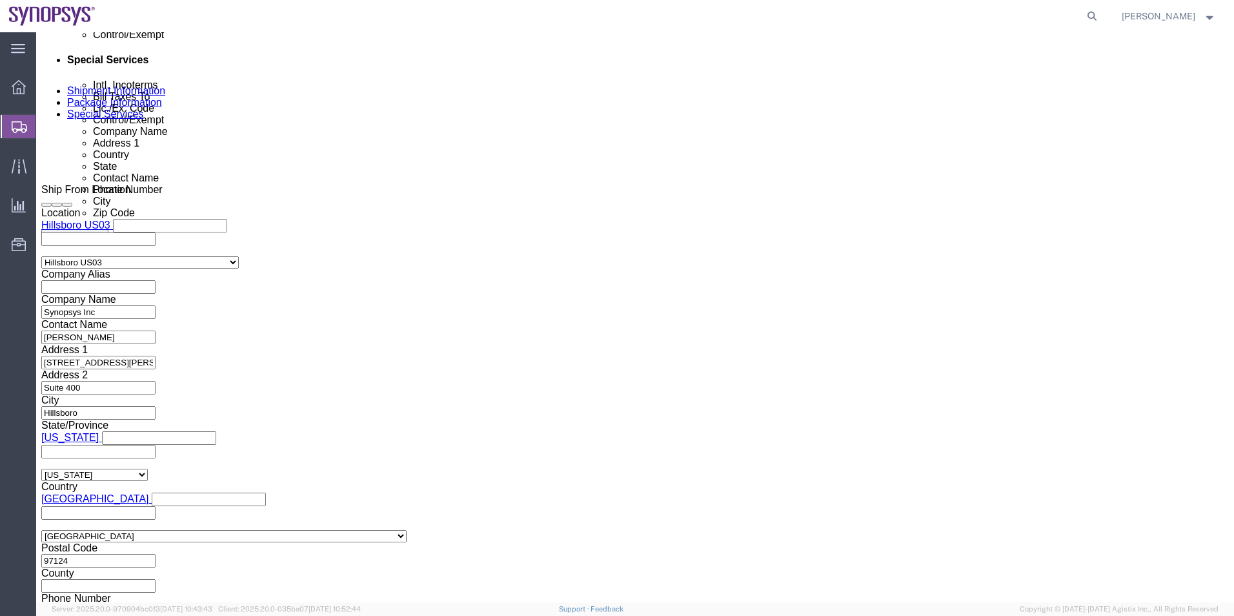 This screenshot has width=1234, height=616. What do you see at coordinates (289, 609) in the screenshot?
I see `span: Client: 2025.20.0-035ba07` at bounding box center [289, 609].